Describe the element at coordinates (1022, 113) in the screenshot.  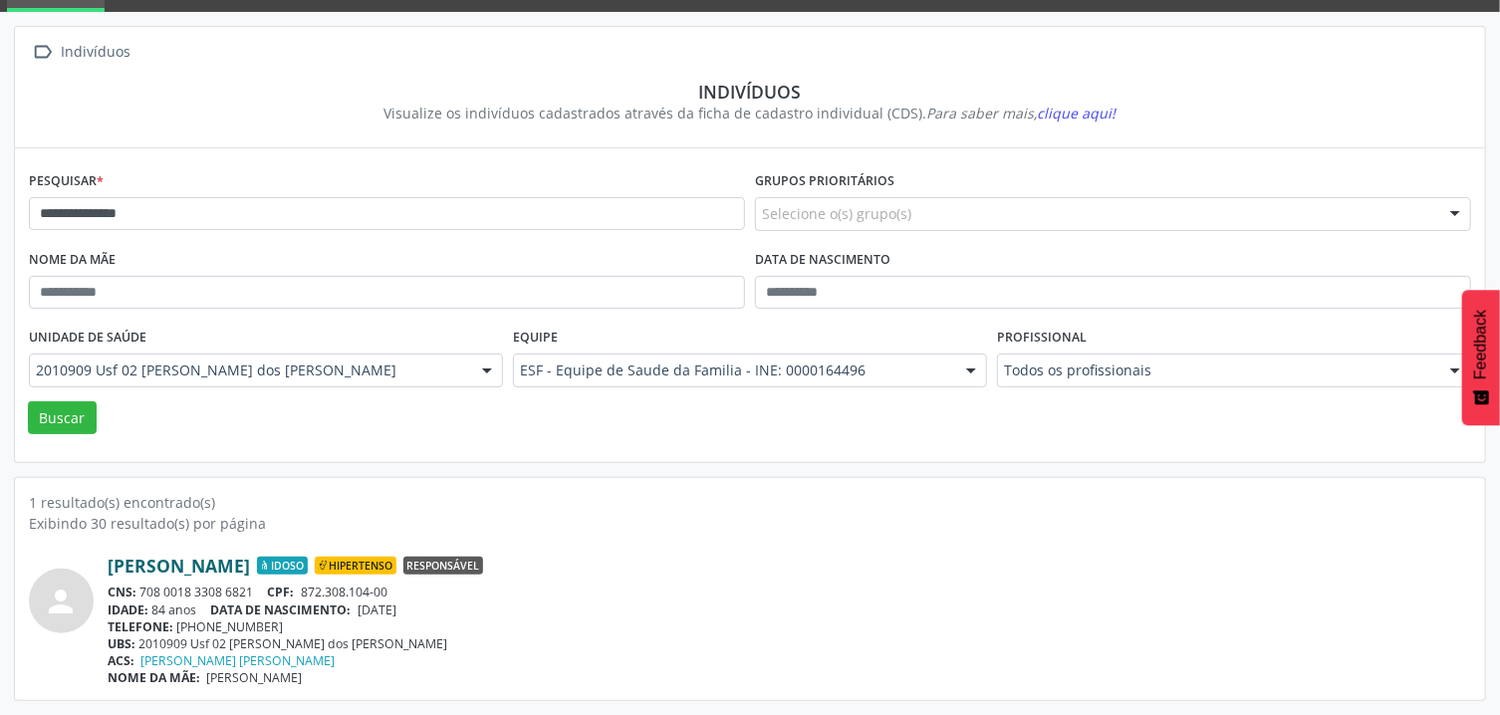
I see `i: Para saber mais,` at that location.